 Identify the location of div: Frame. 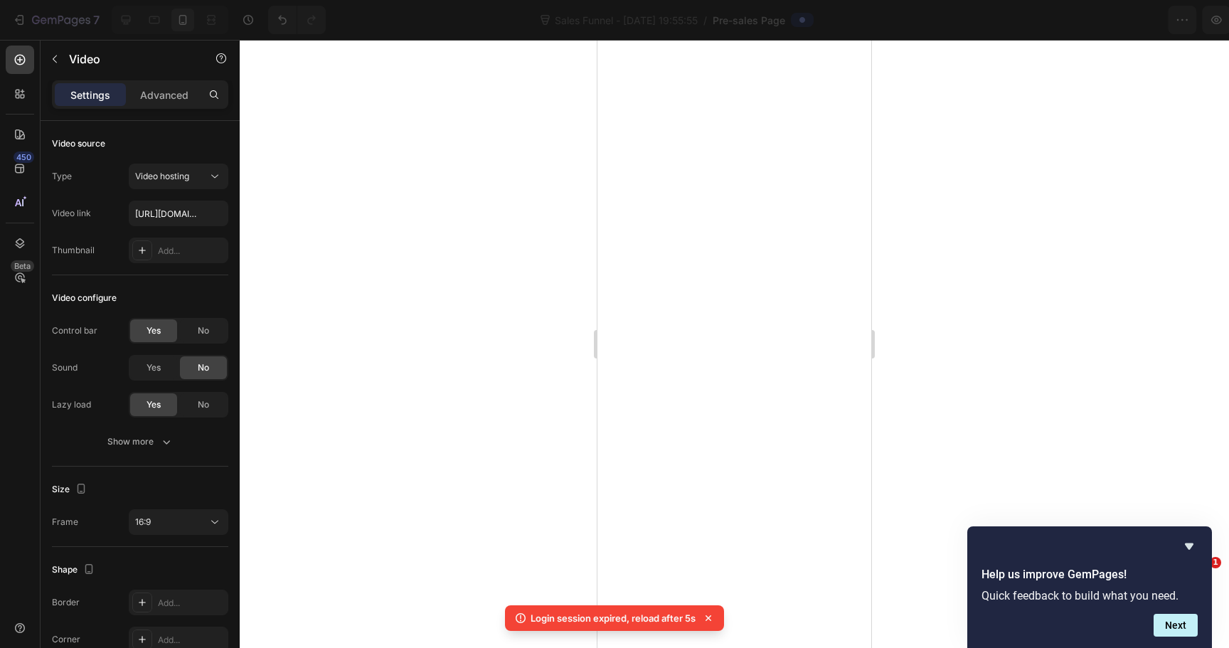
(65, 522).